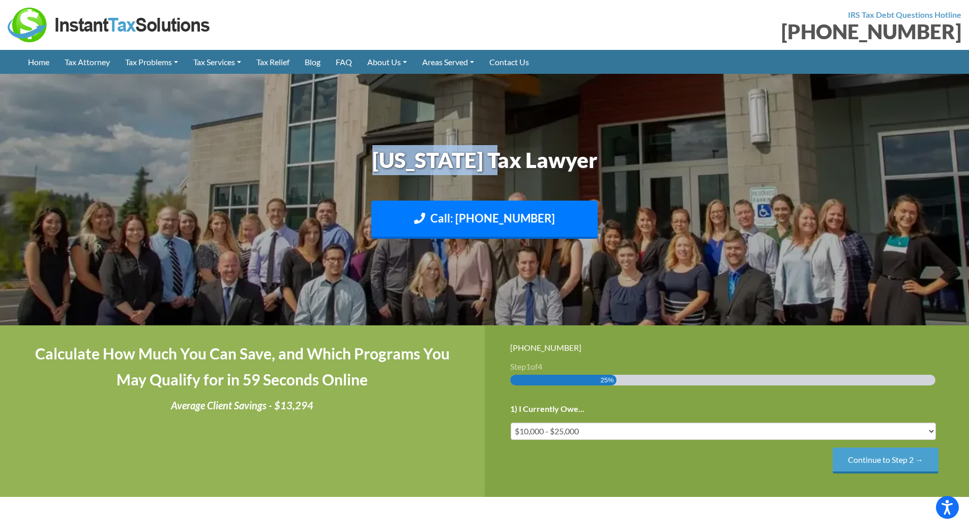 This screenshot has width=969, height=529. What do you see at coordinates (387, 62) in the screenshot?
I see `a: About Us` at bounding box center [387, 62].